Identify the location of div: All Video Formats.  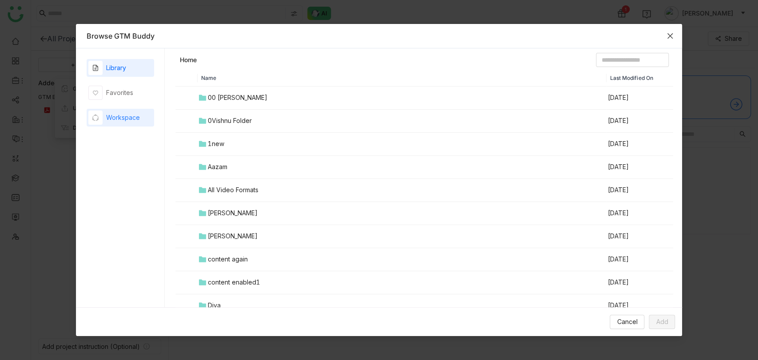
(233, 190).